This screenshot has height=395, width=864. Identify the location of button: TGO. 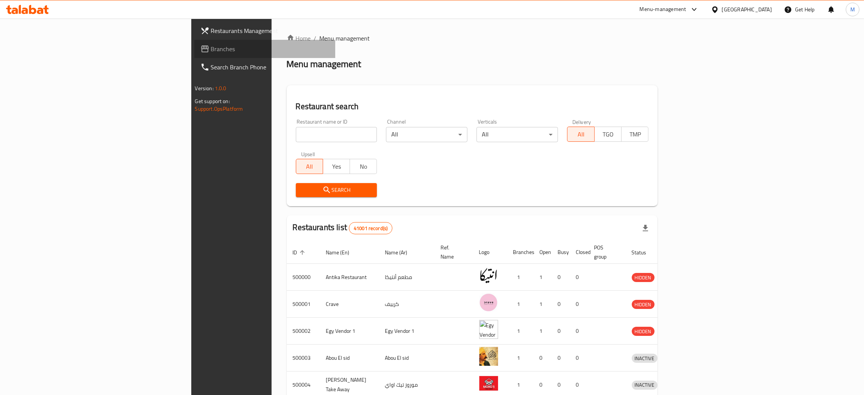
(608, 134).